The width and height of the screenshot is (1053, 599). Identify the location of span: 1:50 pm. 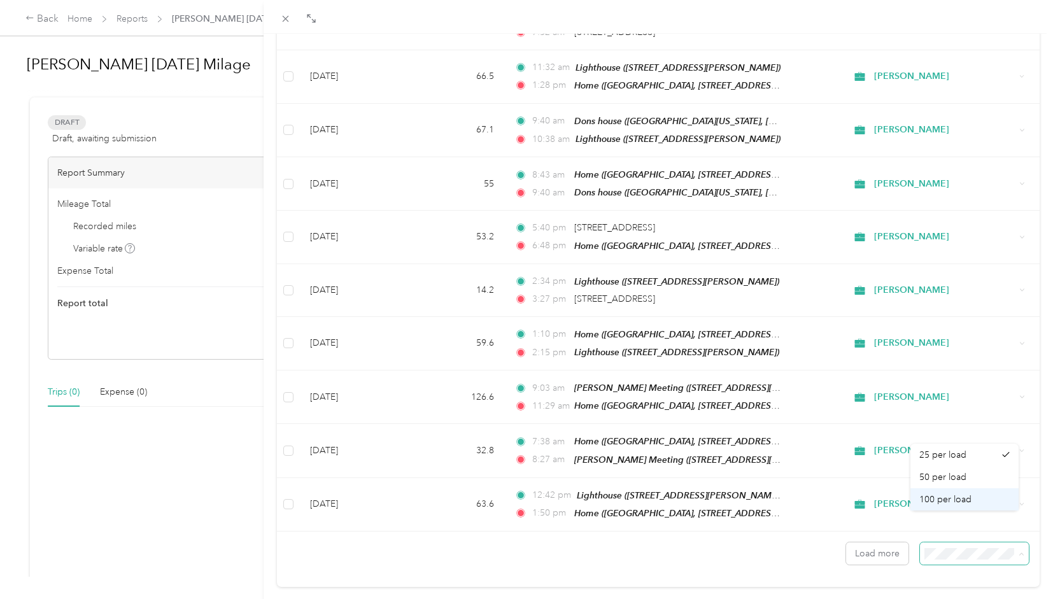
(550, 513).